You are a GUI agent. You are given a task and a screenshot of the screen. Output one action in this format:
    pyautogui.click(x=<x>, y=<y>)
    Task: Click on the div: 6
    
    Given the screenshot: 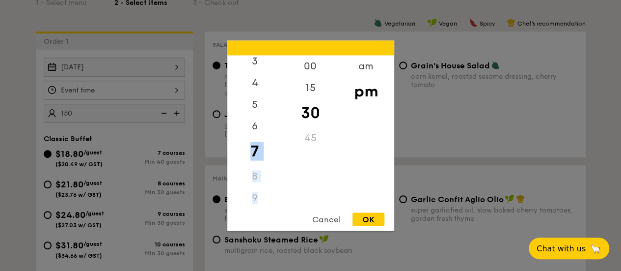 What is the action you would take?
    pyautogui.click(x=255, y=126)
    